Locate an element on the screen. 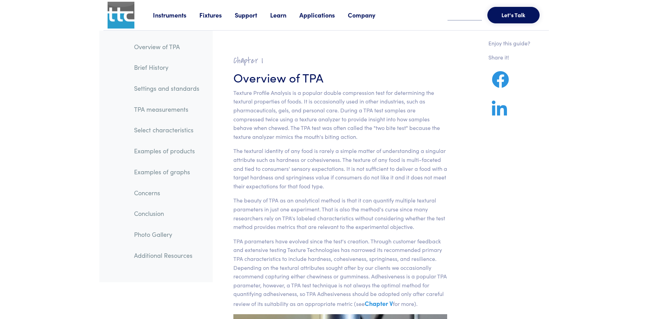 Image resolution: width=652 pixels, height=319 pixels. a: Settings and standards is located at coordinates (167, 88).